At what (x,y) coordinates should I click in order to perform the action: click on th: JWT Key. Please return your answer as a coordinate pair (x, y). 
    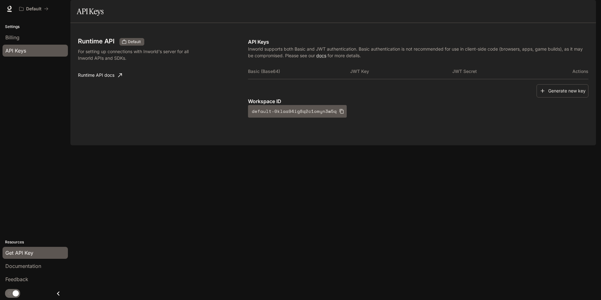
    Looking at the image, I should click on (401, 71).